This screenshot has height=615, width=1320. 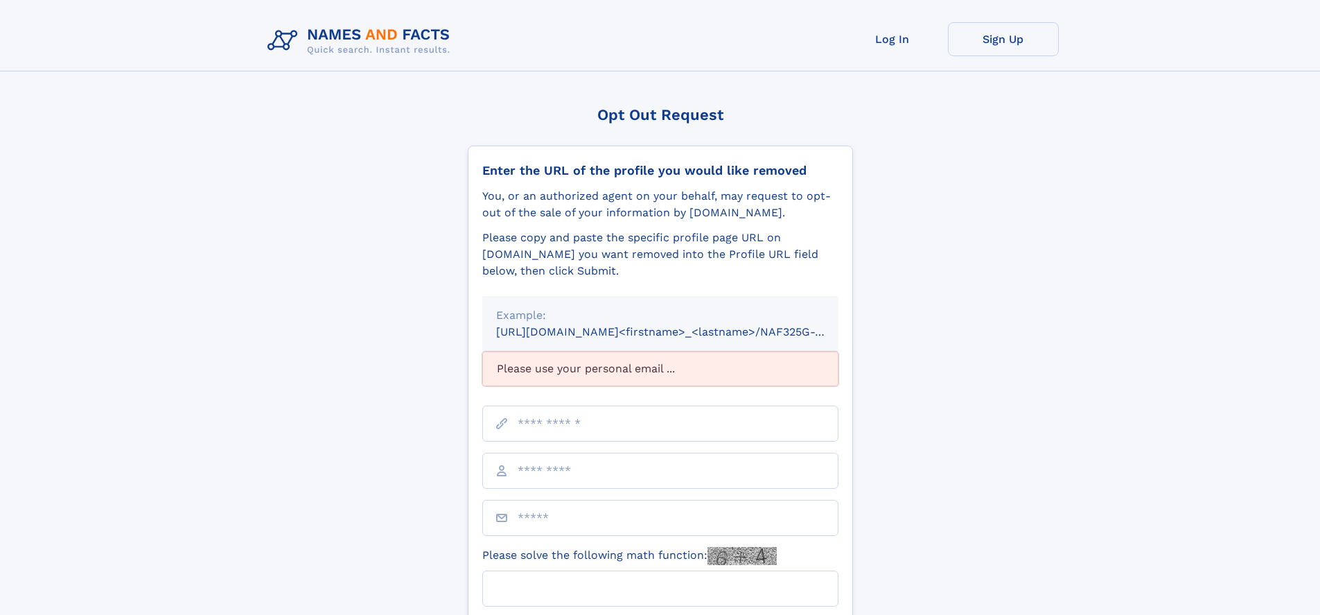 What do you see at coordinates (892, 39) in the screenshot?
I see `a: Log In` at bounding box center [892, 39].